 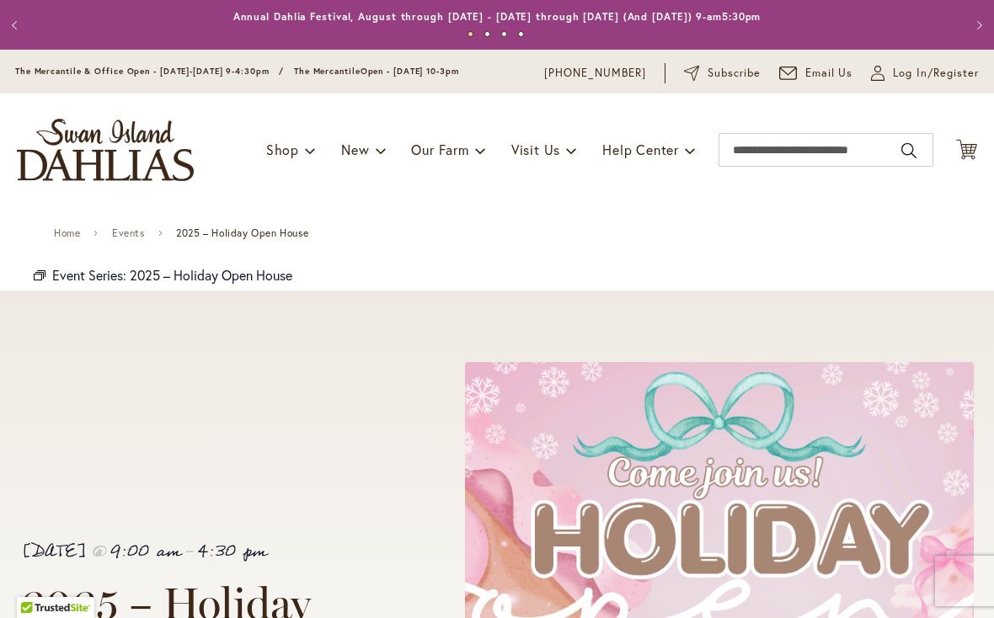 I want to click on button: 2 of 4, so click(x=487, y=34).